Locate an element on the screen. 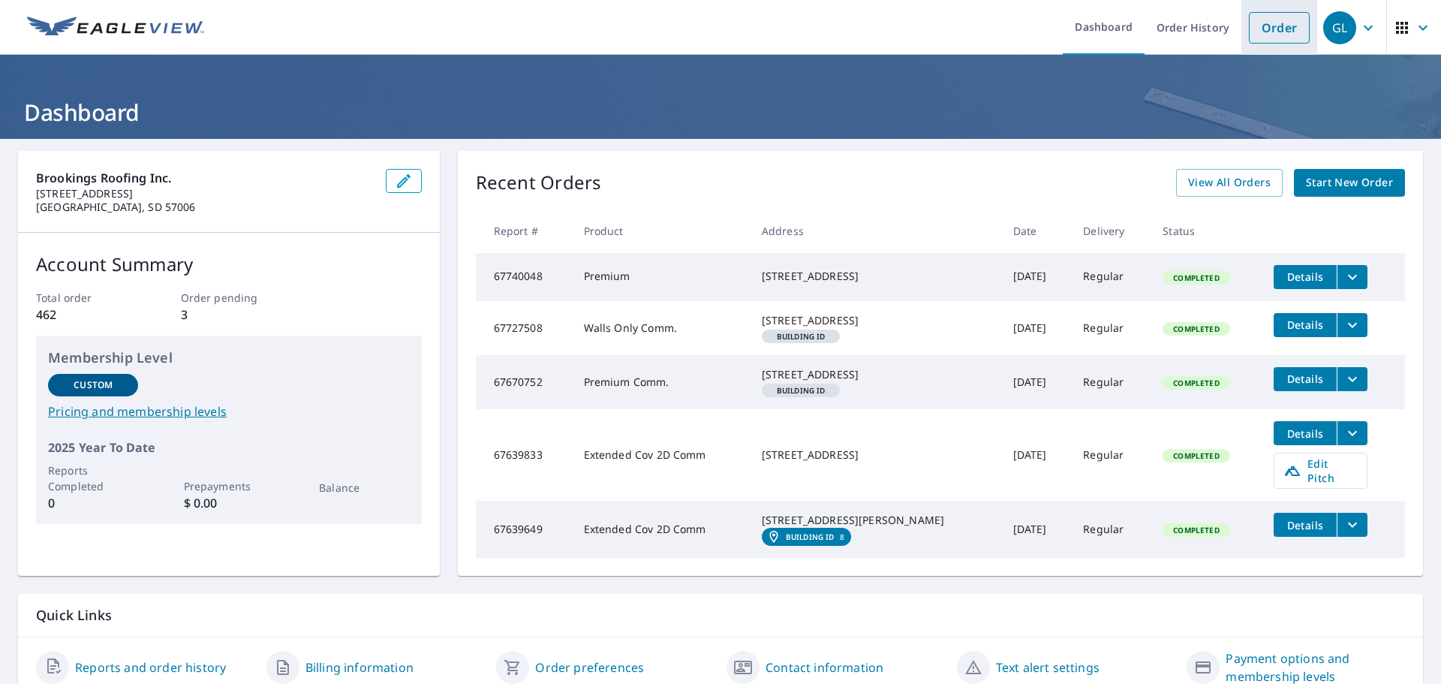 This screenshot has width=1441, height=684. th: Status is located at coordinates (1206, 230).